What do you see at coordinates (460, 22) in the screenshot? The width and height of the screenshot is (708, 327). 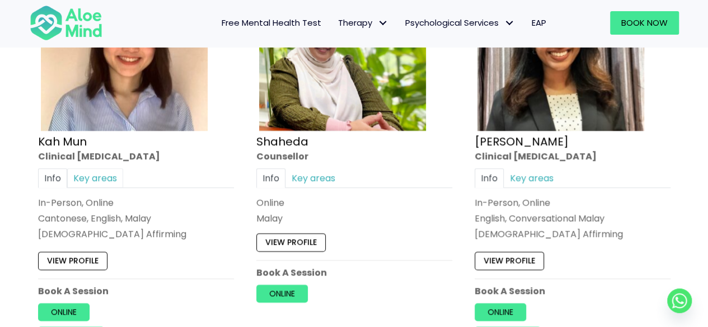 I see `span: Psychological Services` at bounding box center [460, 22].